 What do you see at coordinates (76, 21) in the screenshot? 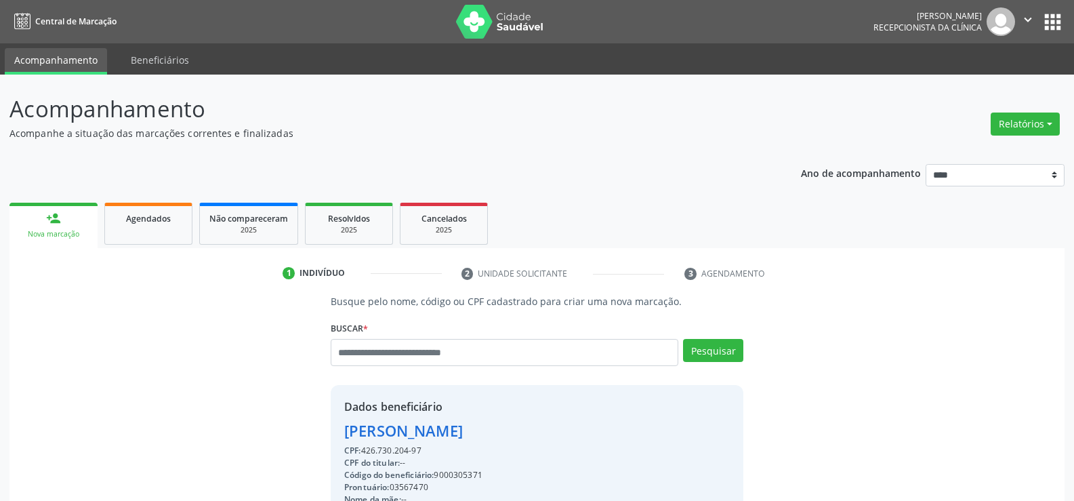
I see `span: Central de Marcação` at bounding box center [76, 21].